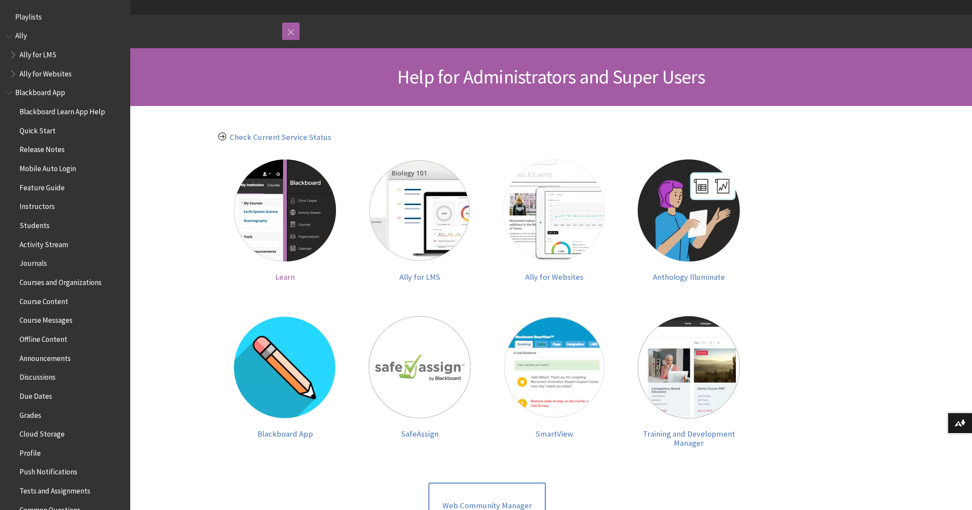 This screenshot has width=972, height=510. Describe the element at coordinates (554, 210) in the screenshot. I see `img: Ally for Websites` at that location.